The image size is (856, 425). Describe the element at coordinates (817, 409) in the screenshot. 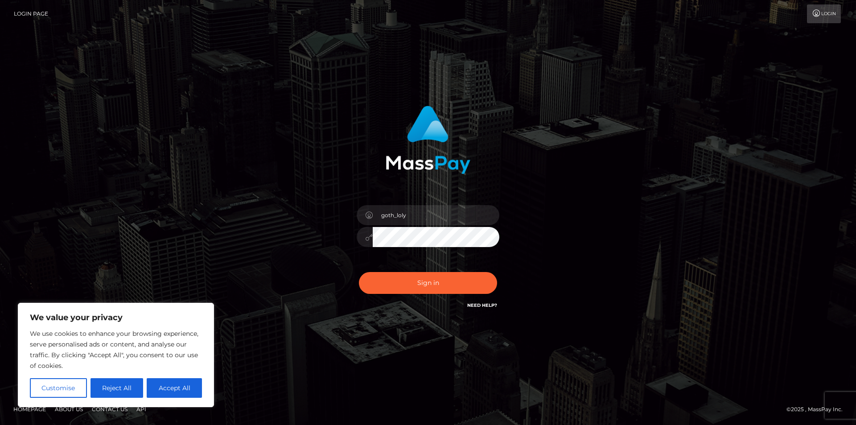

I see `div: © 2025 , MassPay Inc.` at that location.